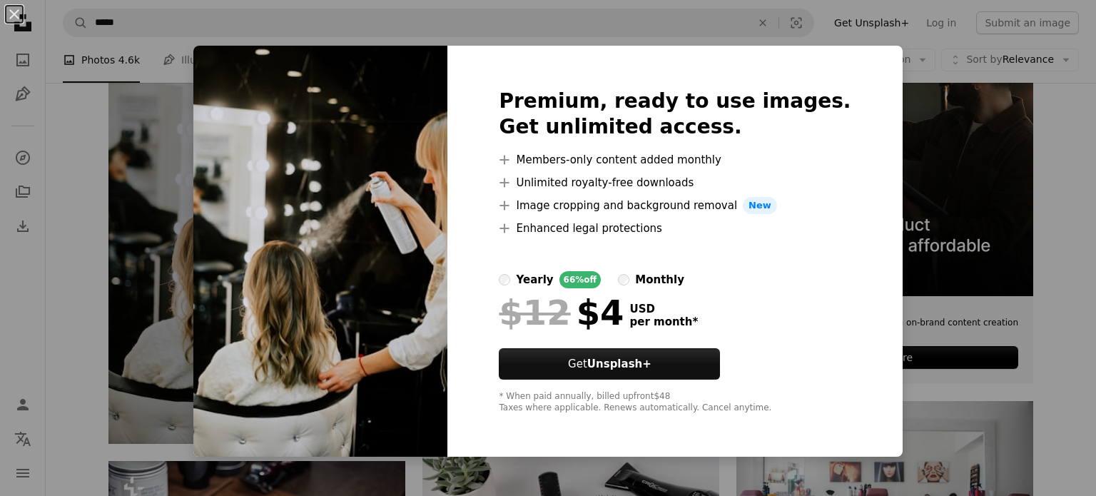  Describe the element at coordinates (660, 280) in the screenshot. I see `div: monthly` at that location.